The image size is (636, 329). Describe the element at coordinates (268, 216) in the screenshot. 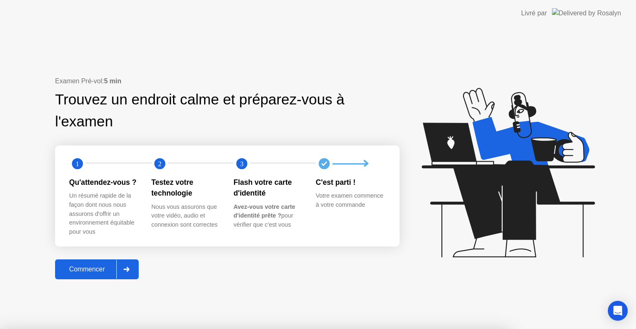

I see `div: pour vérifier que c'est vous` at that location.